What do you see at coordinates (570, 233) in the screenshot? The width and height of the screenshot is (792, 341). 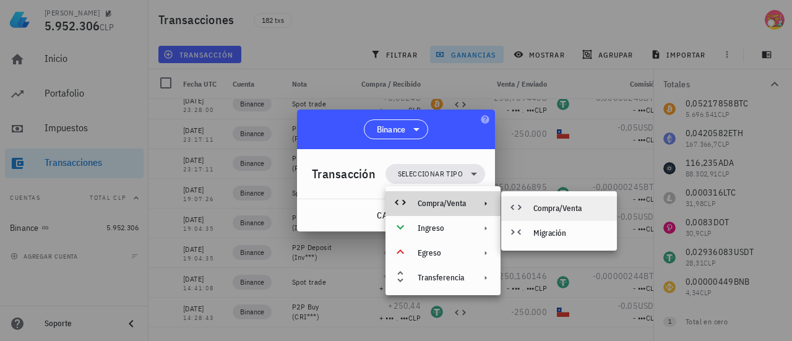 I see `div: Migración` at bounding box center [570, 233].